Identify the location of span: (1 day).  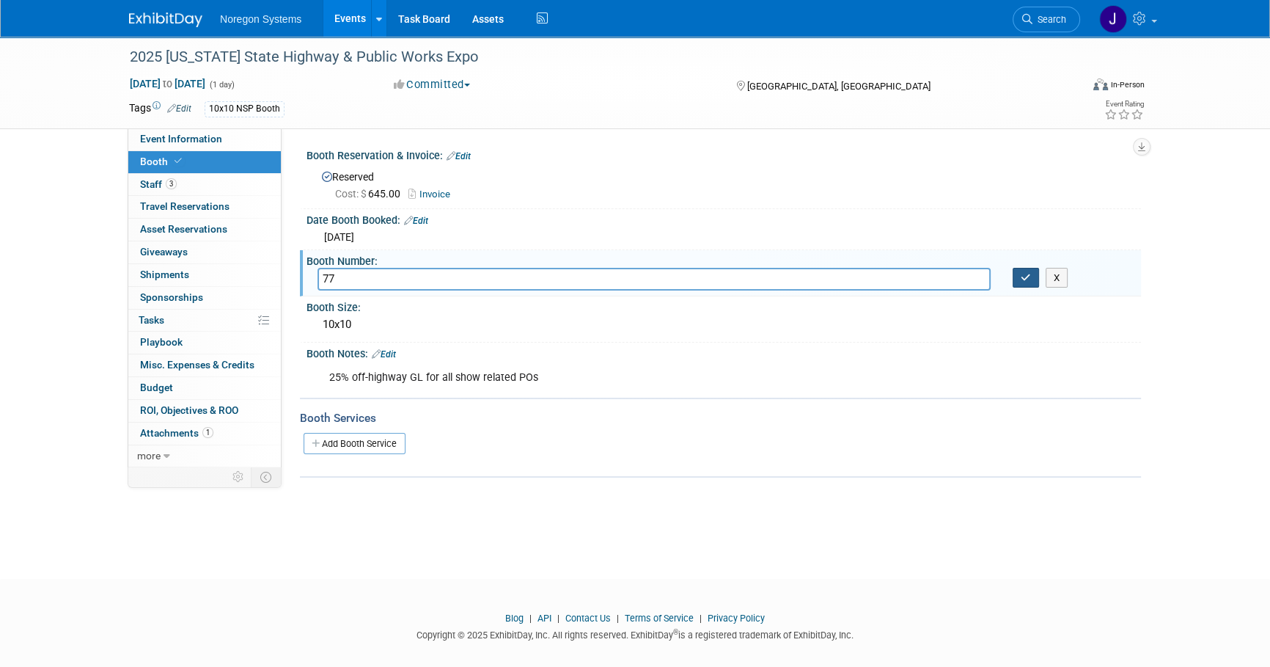
(222, 84).